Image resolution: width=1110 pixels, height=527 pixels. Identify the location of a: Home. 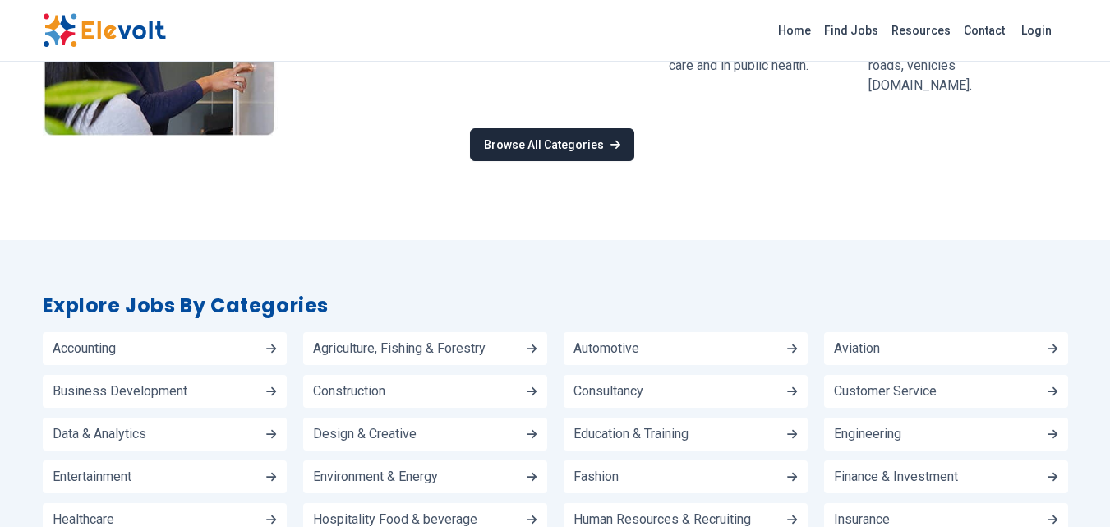
(795, 30).